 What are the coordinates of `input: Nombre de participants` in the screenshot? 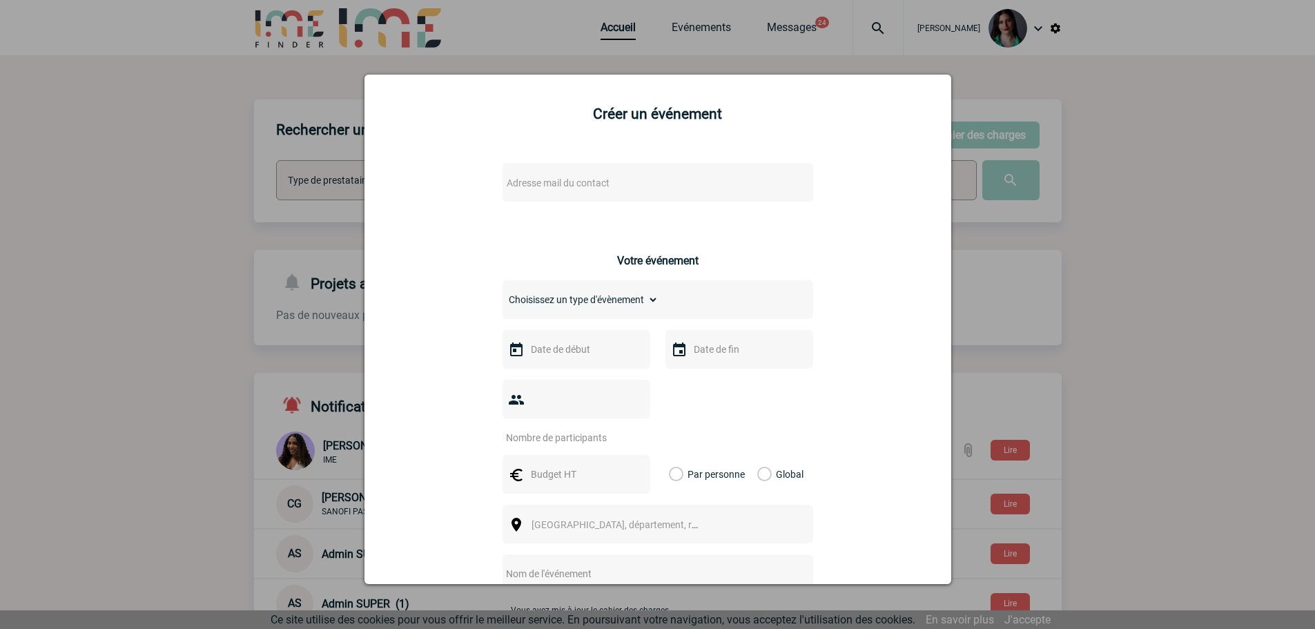 It's located at (567, 438).